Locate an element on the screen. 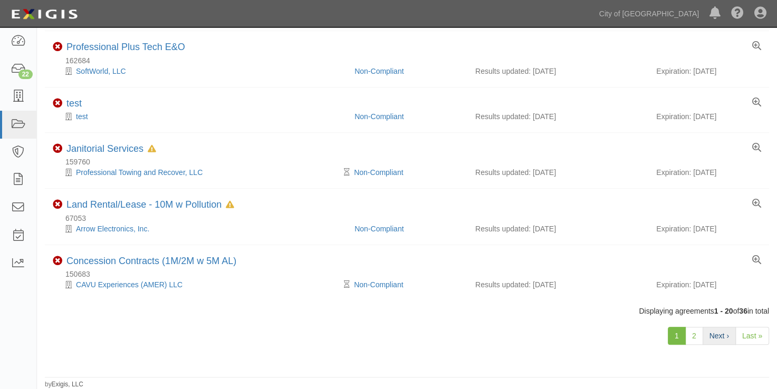 The height and width of the screenshot is (389, 777). div: SoftWorld, LLC is located at coordinates (199, 71).